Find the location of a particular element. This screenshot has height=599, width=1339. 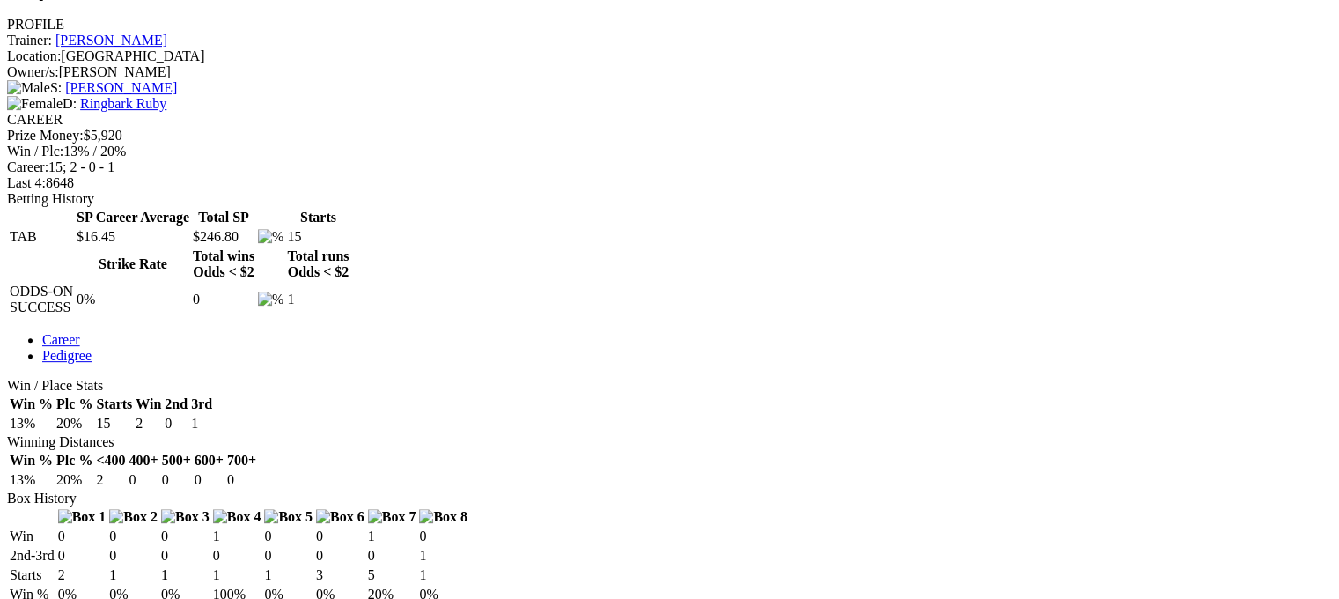

a: Career is located at coordinates (61, 339).